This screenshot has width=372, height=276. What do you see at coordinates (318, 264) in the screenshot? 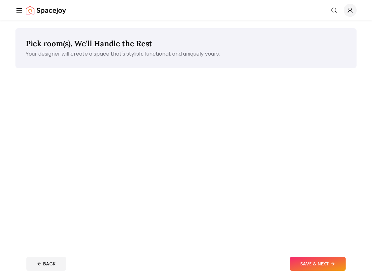
I see `button: SAVE & NEXT` at bounding box center [318, 264].